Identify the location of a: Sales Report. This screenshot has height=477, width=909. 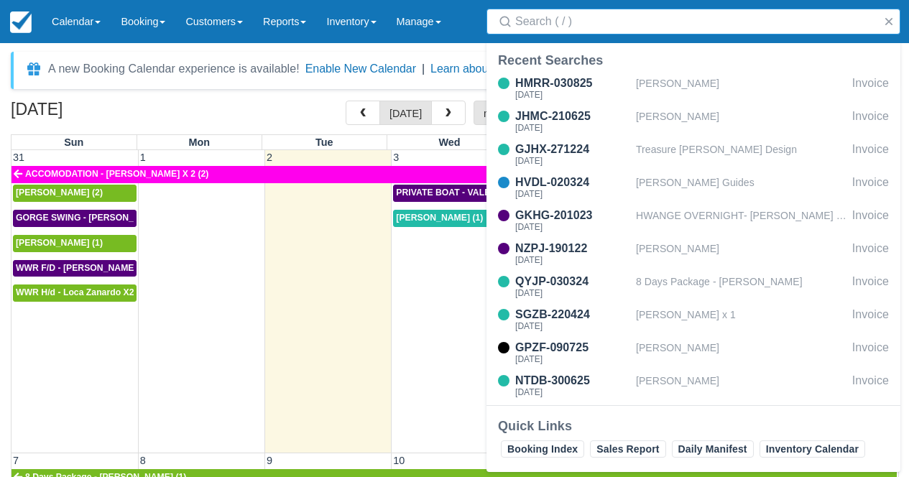
(627, 449).